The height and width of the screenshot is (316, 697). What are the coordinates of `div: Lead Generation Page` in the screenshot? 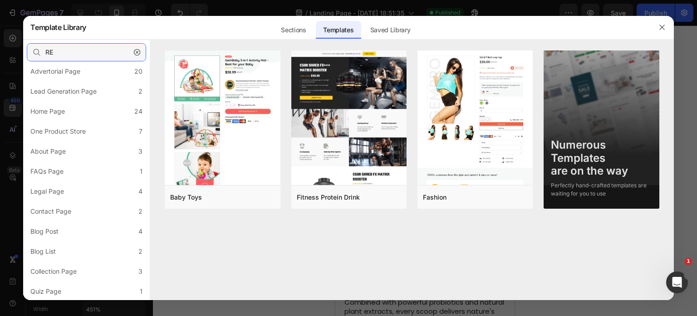 It's located at (64, 91).